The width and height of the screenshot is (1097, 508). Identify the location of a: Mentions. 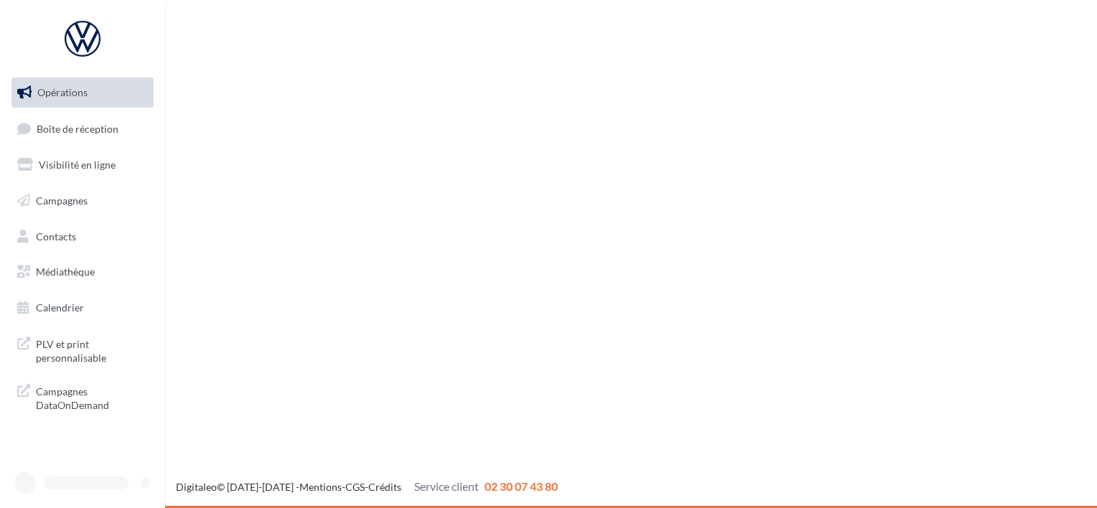
(320, 487).